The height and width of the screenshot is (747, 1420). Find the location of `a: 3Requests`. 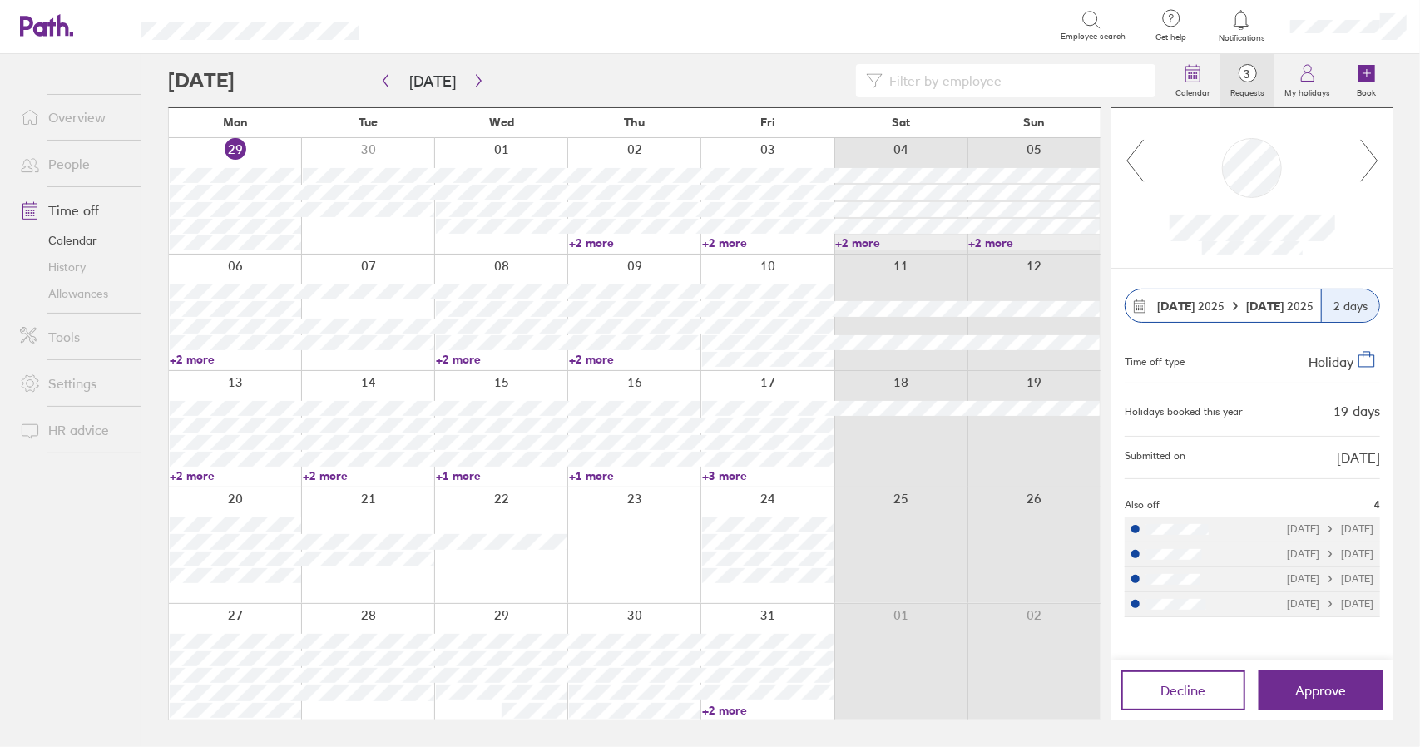

a: 3Requests is located at coordinates (1247, 81).